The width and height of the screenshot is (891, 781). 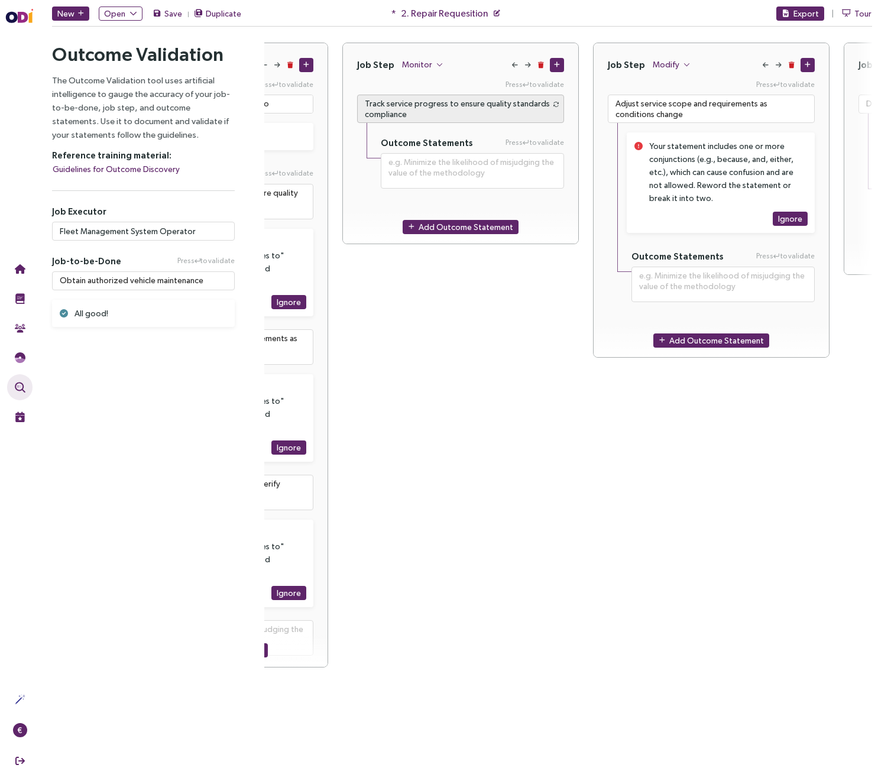 I want to click on span: Tour, so click(x=863, y=14).